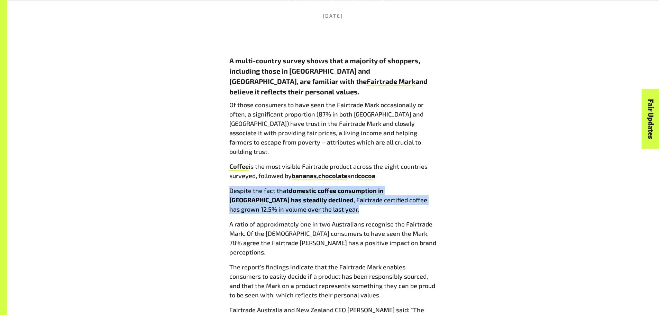 The width and height of the screenshot is (659, 315). What do you see at coordinates (304, 176) in the screenshot?
I see `a: bananas` at bounding box center [304, 176].